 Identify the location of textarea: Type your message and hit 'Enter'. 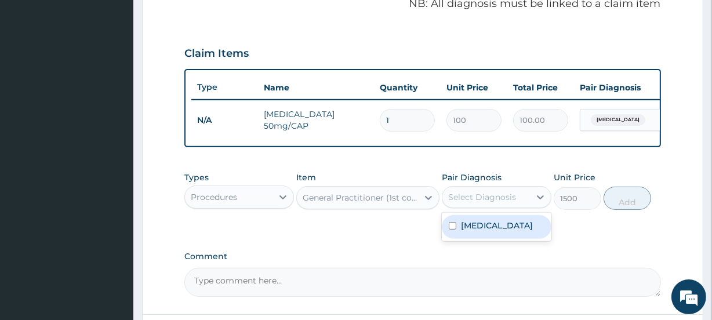
(113, 224).